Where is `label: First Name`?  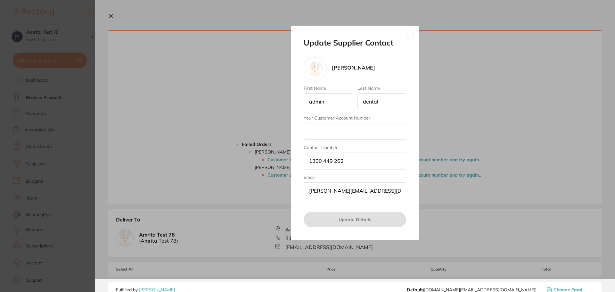 label: First Name is located at coordinates (328, 88).